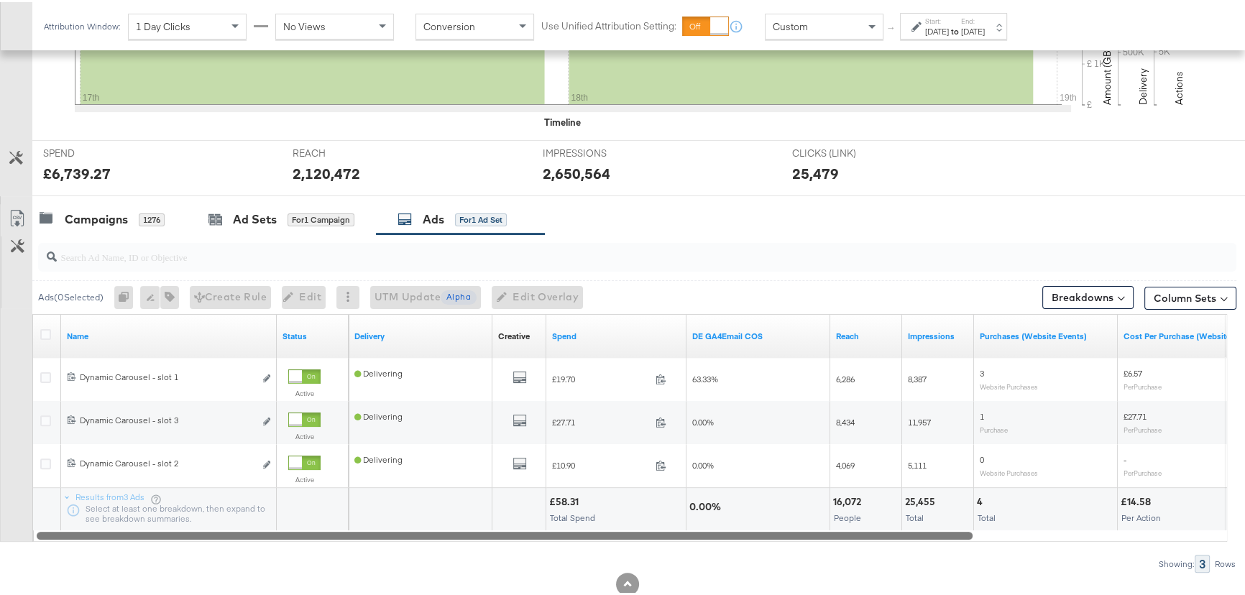 Image resolution: width=1245 pixels, height=595 pixels. What do you see at coordinates (163, 24) in the screenshot?
I see `span: 1 Day Clicks` at bounding box center [163, 24].